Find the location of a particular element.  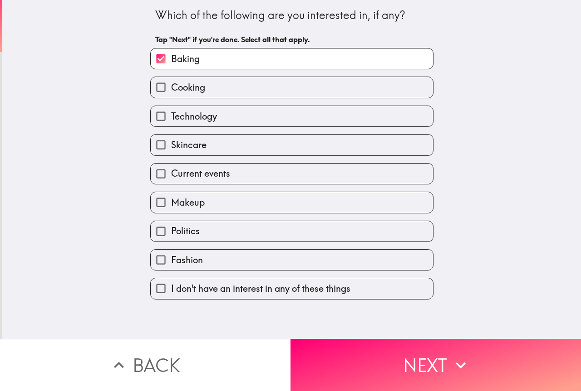

button: Current events is located at coordinates (292, 174).